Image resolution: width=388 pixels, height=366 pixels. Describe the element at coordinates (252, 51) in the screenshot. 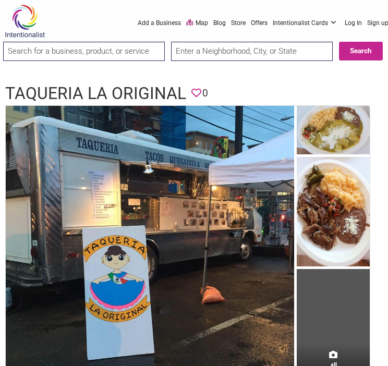

I see `input: Enter a Neighborhood, City, or State` at that location.